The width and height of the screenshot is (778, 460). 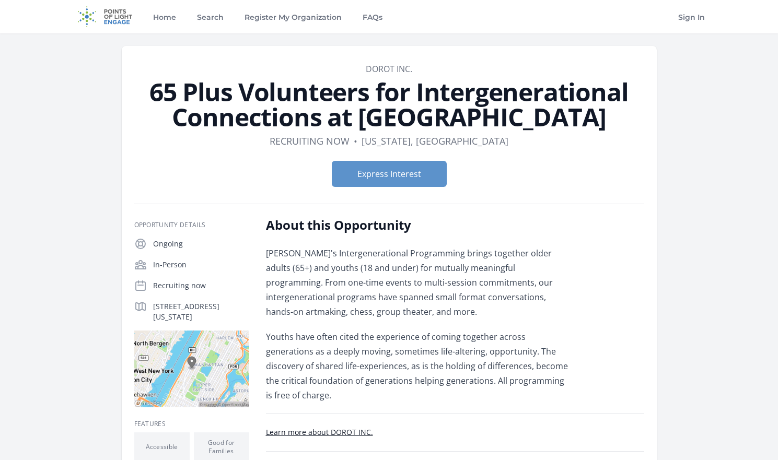 I want to click on h2: About this Opportunity, so click(x=418, y=225).